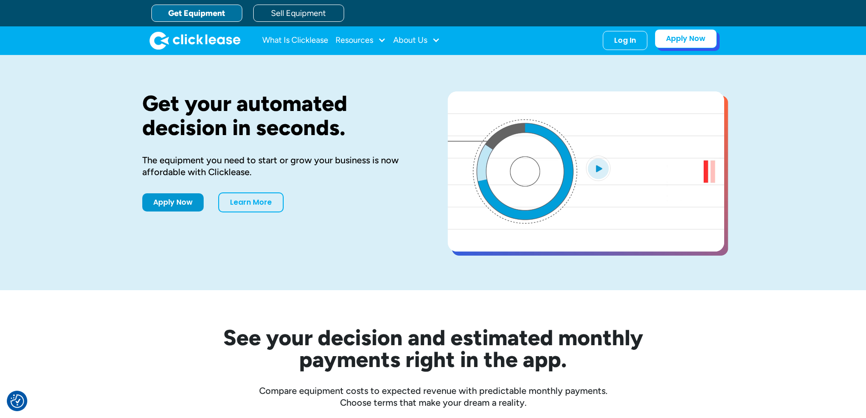 The image size is (866, 418). What do you see at coordinates (251, 202) in the screenshot?
I see `a: Learn More` at bounding box center [251, 202].